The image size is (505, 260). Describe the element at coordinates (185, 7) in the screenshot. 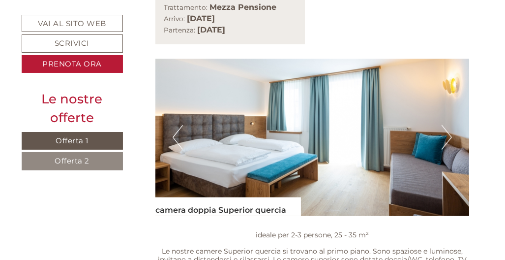

I see `small: Trattamento:` at that location.